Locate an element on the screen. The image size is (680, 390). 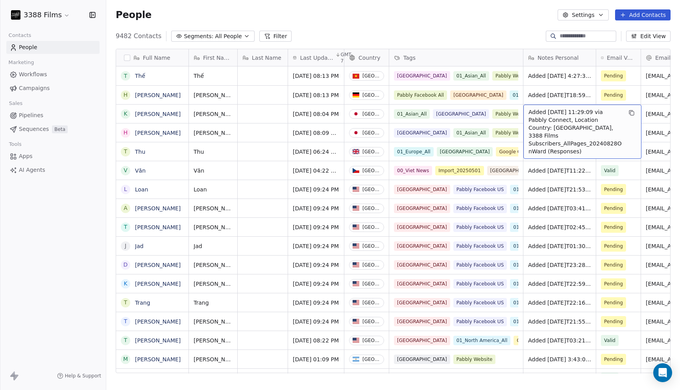
span: Segments: is located at coordinates (198, 36).